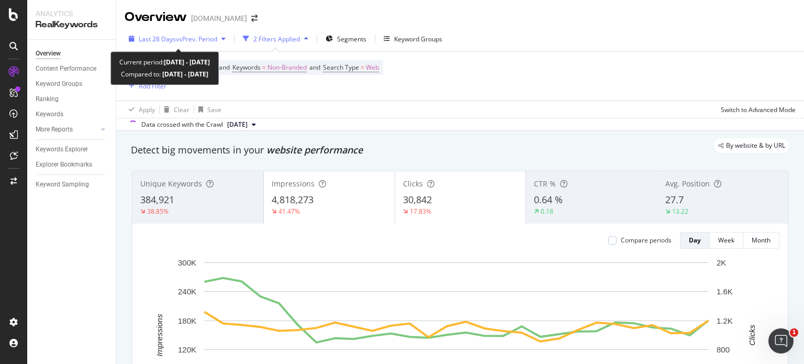 Image resolution: width=804 pixels, height=364 pixels. I want to click on div: Explorer Bookmarks, so click(64, 164).